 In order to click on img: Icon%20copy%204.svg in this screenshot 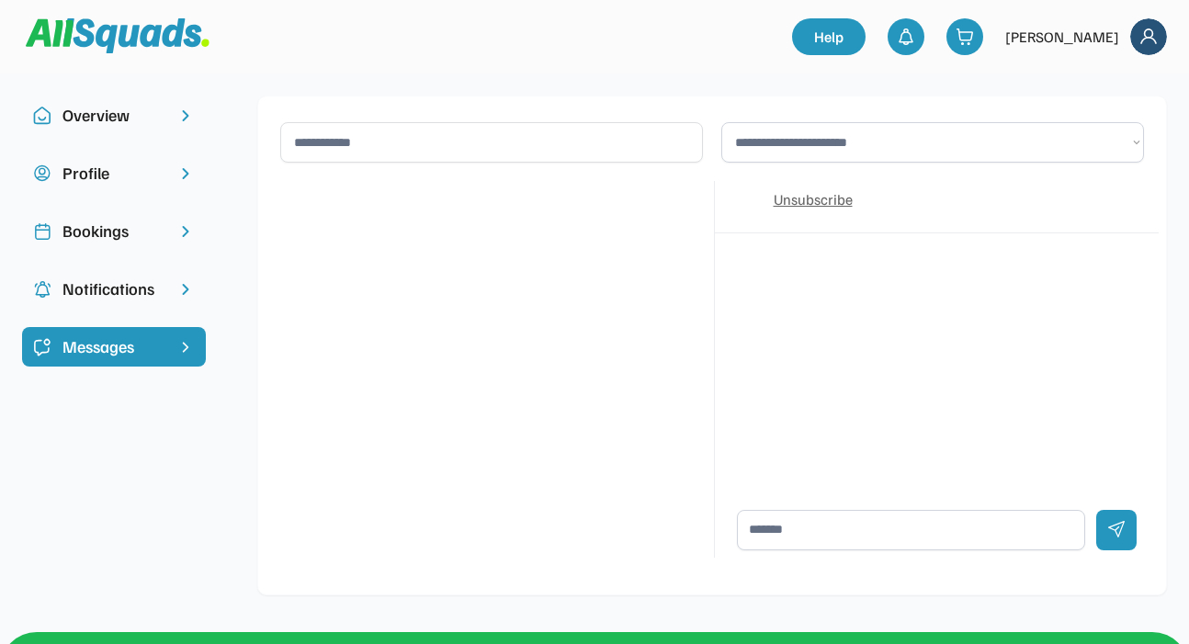, I will do `click(42, 289)`.